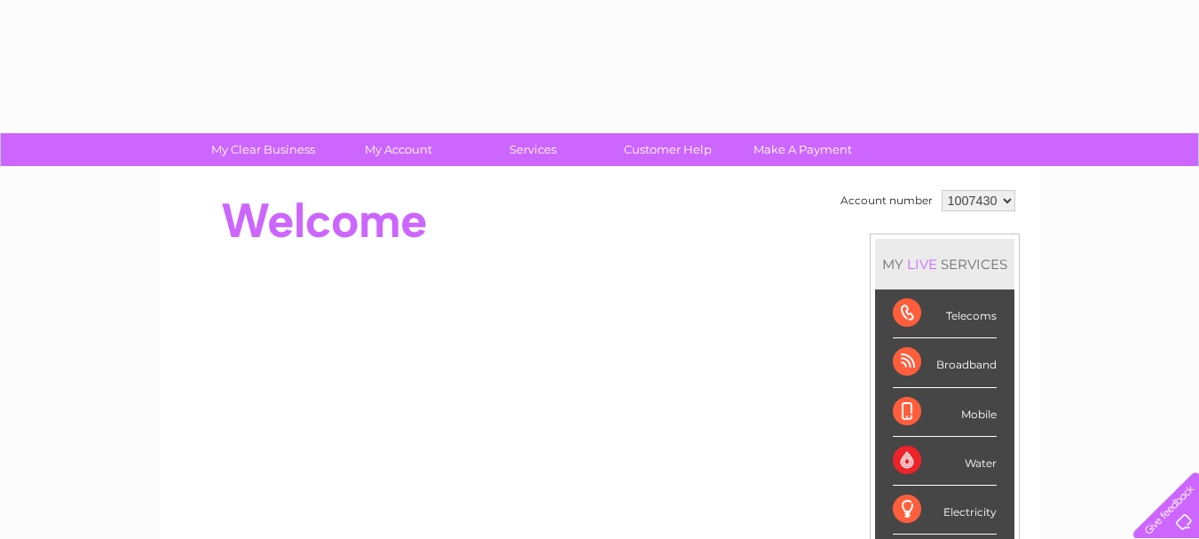 The image size is (1199, 539). What do you see at coordinates (263, 149) in the screenshot?
I see `a: My Clear Business` at bounding box center [263, 149].